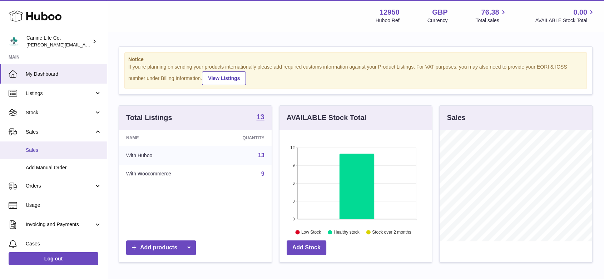 This screenshot has height=279, width=604. Describe the element at coordinates (293, 201) in the screenshot. I see `text: 3` at that location.